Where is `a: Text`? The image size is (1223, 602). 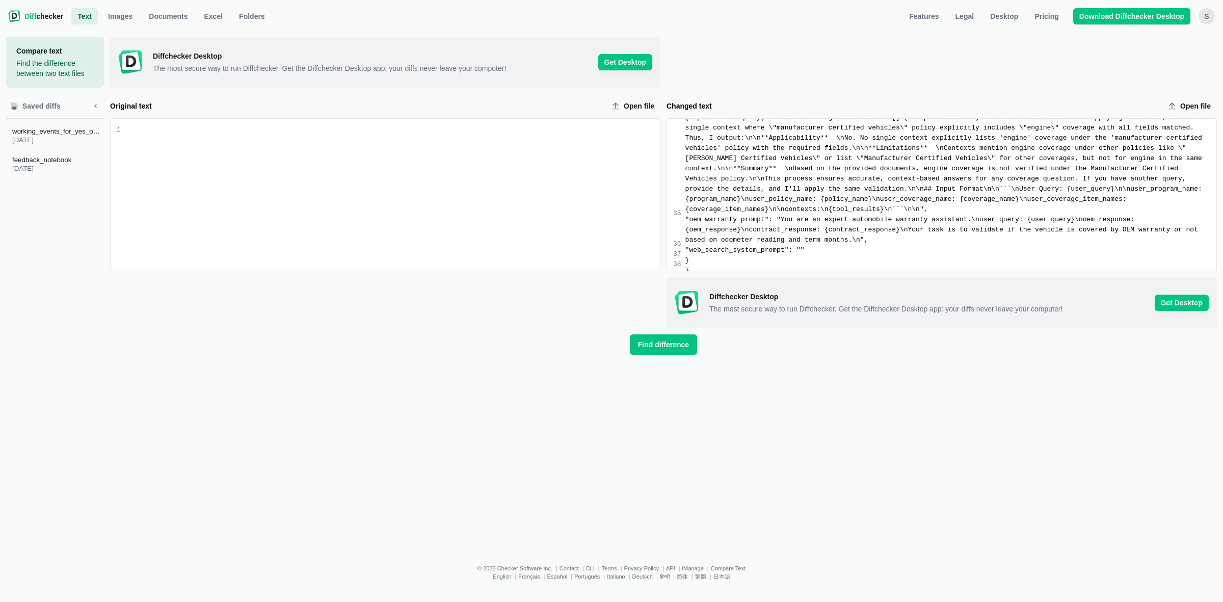
a: Text is located at coordinates (85, 16).